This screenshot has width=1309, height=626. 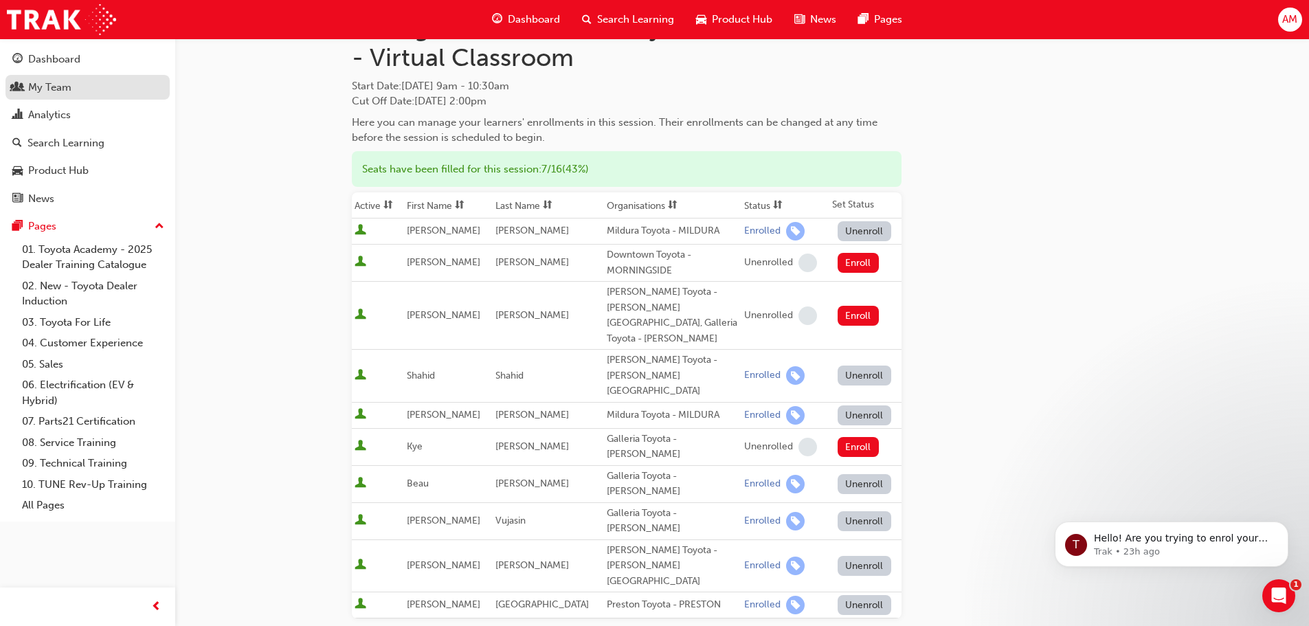 What do you see at coordinates (93, 392) in the screenshot?
I see `a: 06. Electrification (EV & Hybrid)` at bounding box center [93, 392].